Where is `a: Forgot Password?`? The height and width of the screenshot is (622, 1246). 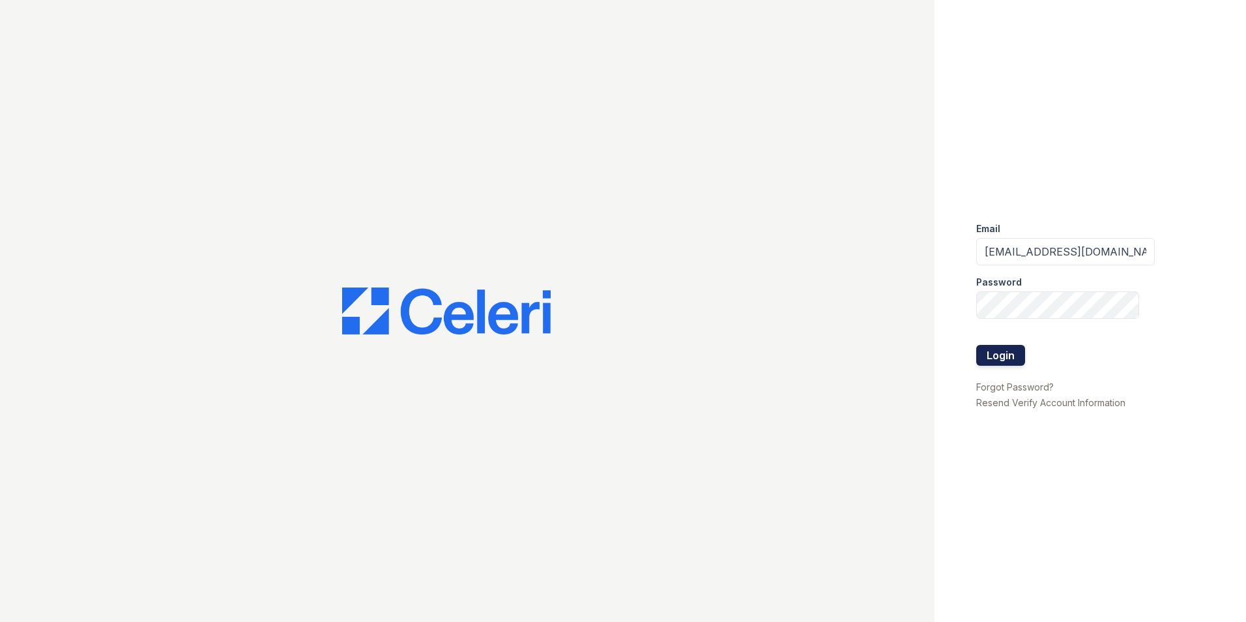 a: Forgot Password? is located at coordinates (1015, 387).